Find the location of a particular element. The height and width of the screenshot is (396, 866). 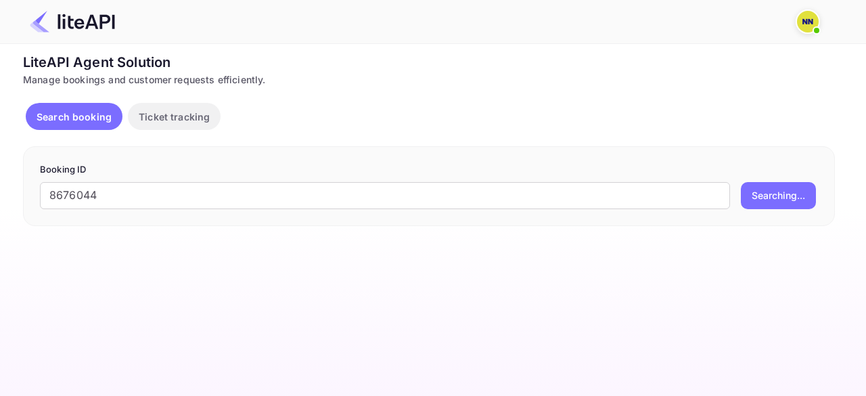

p: Search booking is located at coordinates (74, 116).